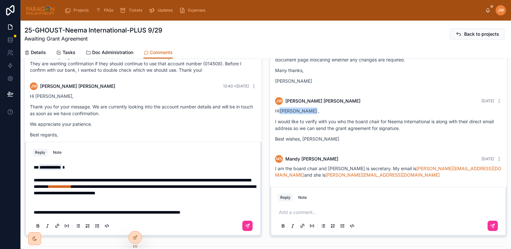  I want to click on p: Best regards,, so click(143, 134).